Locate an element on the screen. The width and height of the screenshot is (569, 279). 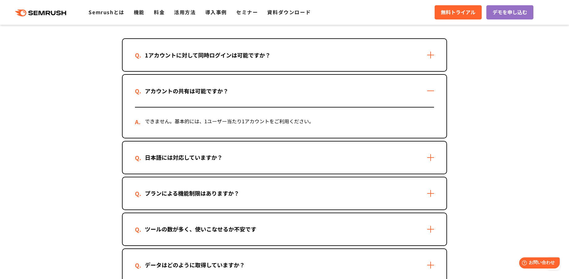
a: 活用方法 is located at coordinates (185, 12).